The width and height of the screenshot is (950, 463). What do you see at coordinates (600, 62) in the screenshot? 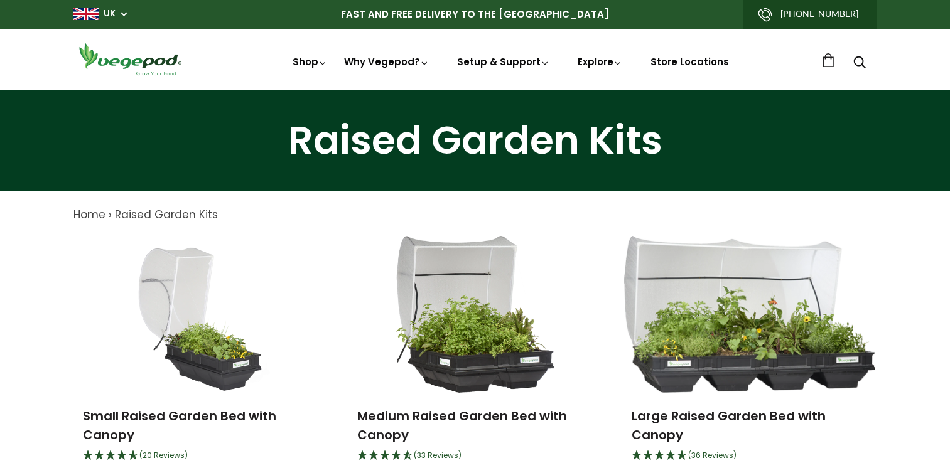
I see `a: Explore` at bounding box center [600, 62].